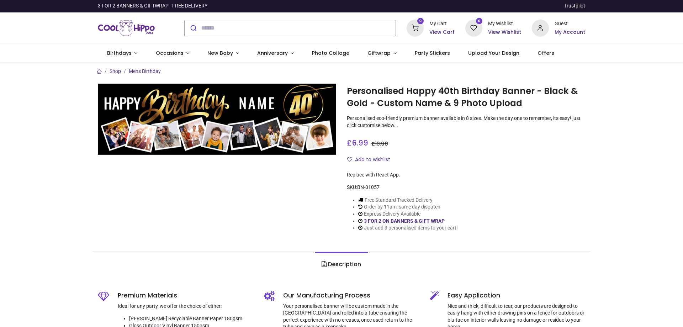 The height and width of the screenshot is (327, 683). Describe the element at coordinates (504, 32) in the screenshot. I see `h6: View Wishlist` at that location.